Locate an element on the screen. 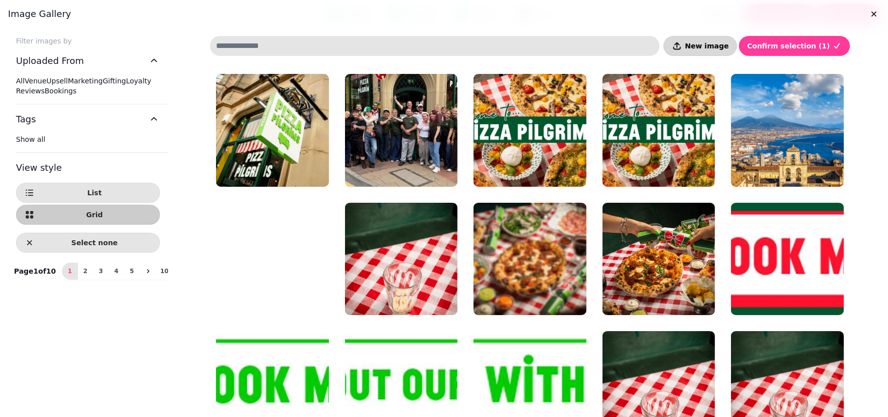 The width and height of the screenshot is (888, 417). img: STAMPEDE MAIN IMAGE (2).gif is located at coordinates (272, 130).